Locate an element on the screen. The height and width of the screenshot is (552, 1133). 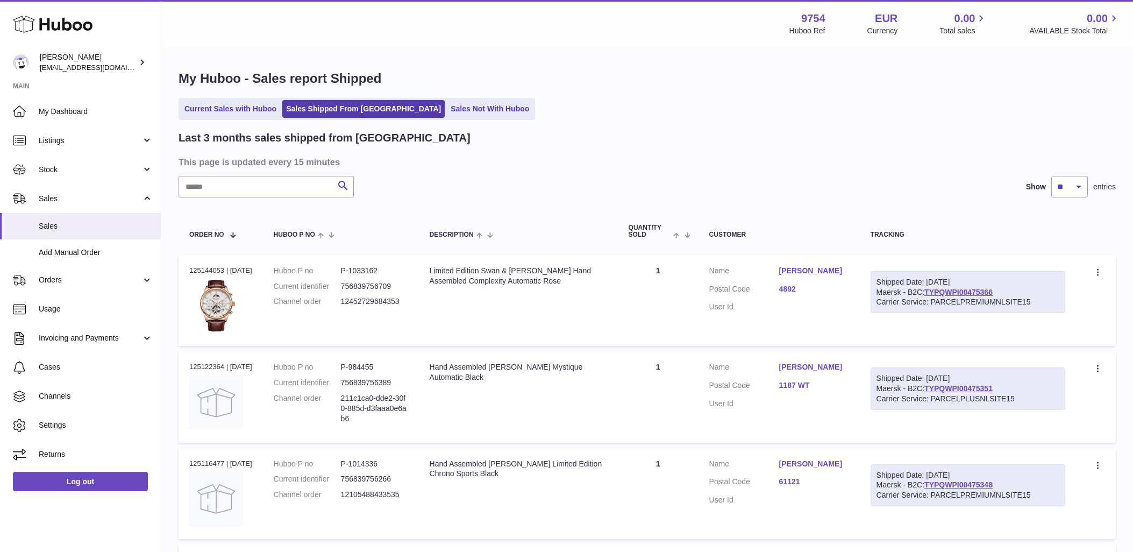
dd: 12452729684353 is located at coordinates (374, 301).